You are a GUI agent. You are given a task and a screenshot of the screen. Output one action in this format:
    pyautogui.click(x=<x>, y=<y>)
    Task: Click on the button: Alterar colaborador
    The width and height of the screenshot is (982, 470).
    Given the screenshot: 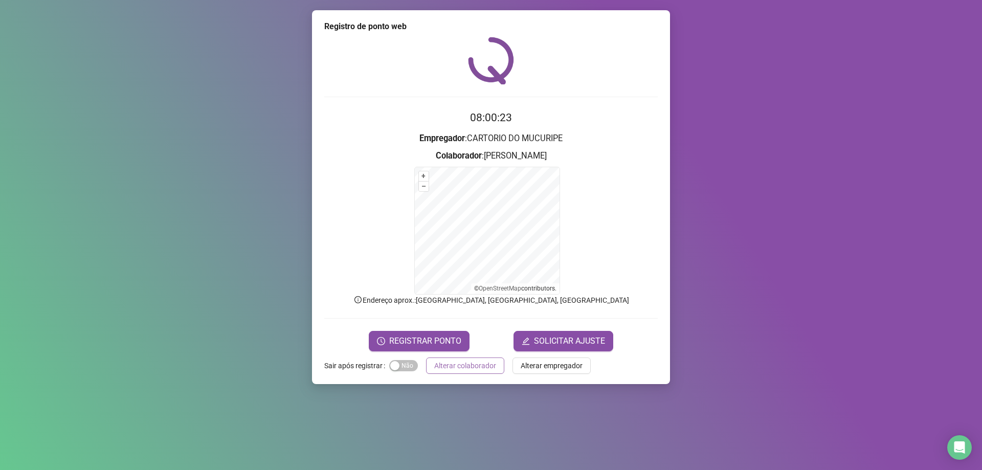 What is the action you would take?
    pyautogui.click(x=465, y=366)
    